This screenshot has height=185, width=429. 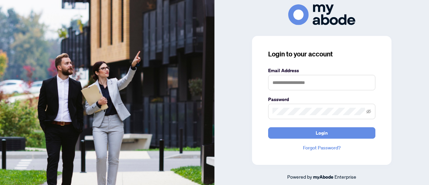 What do you see at coordinates (322, 14) in the screenshot?
I see `img: ma-logo` at bounding box center [322, 14].